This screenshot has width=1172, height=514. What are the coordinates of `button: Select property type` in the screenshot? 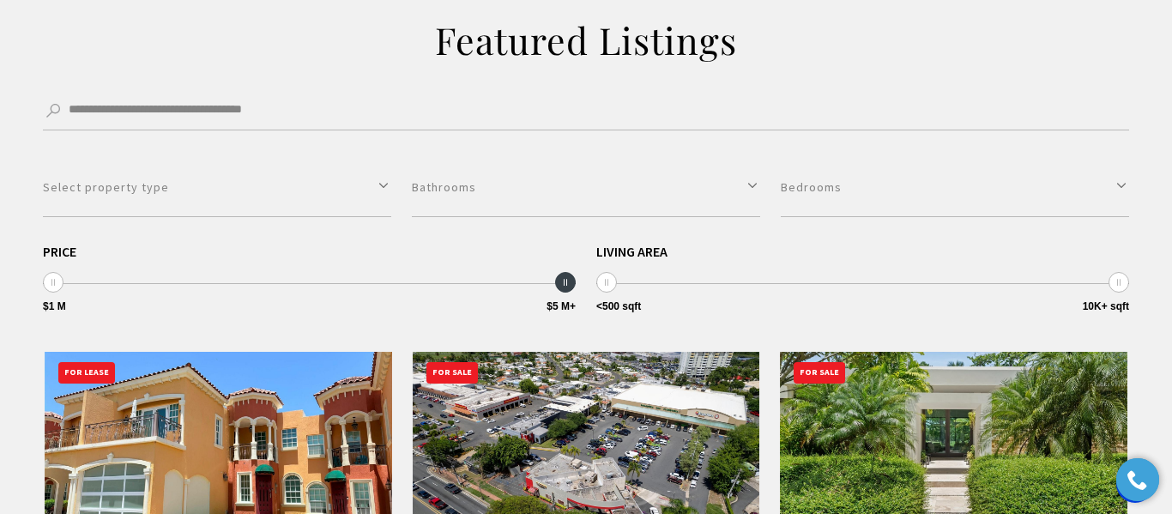 It's located at (217, 187).